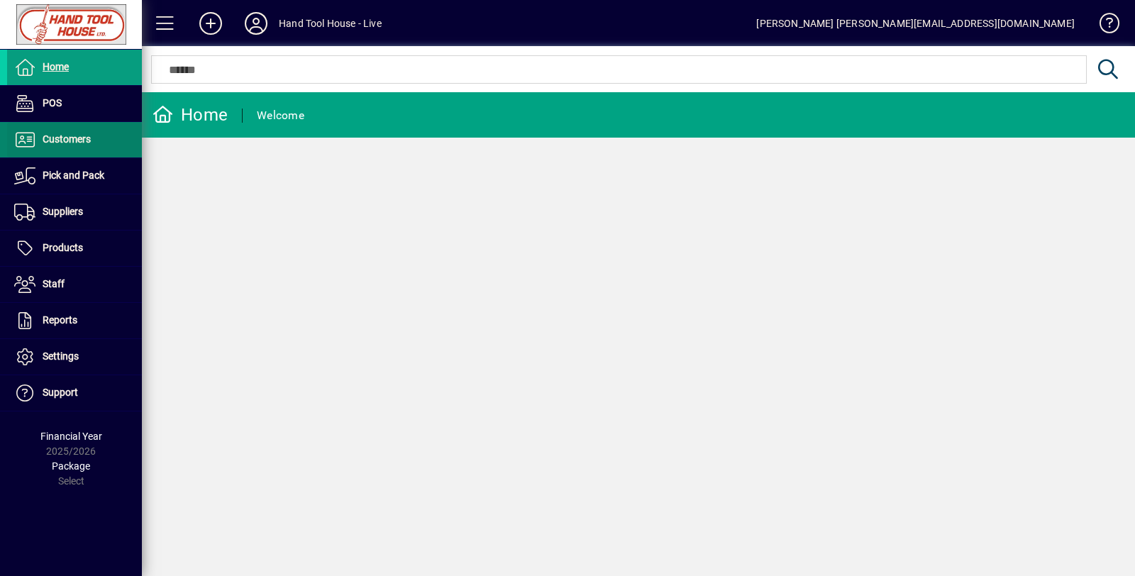 The width and height of the screenshot is (1135, 576). What do you see at coordinates (256, 23) in the screenshot?
I see `button: Profile` at bounding box center [256, 23].